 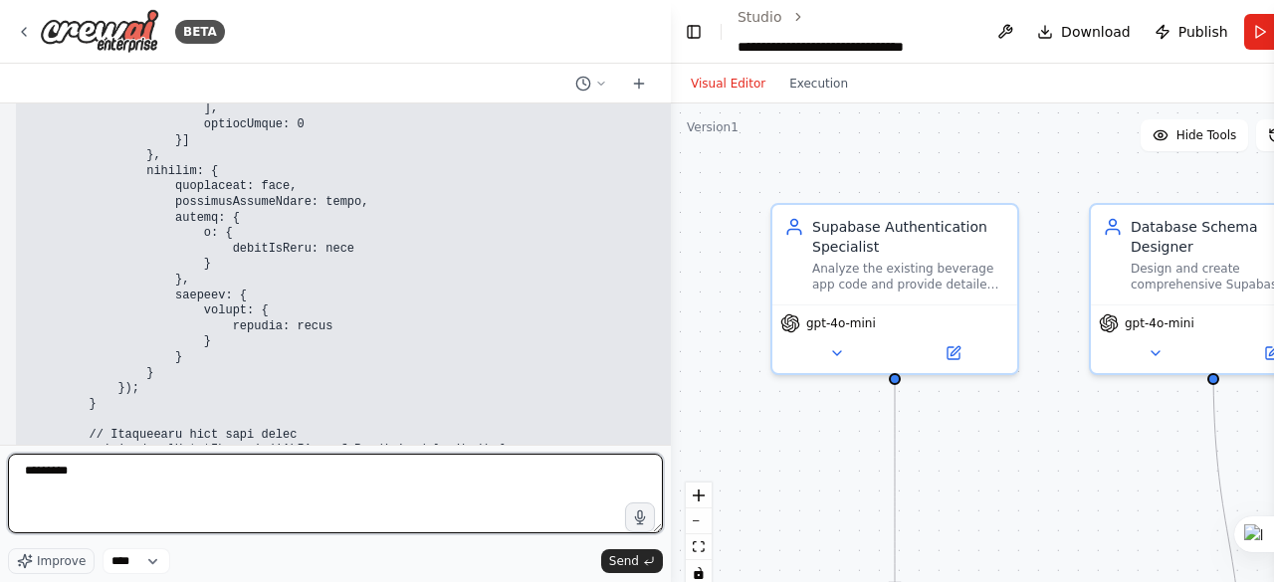 I want to click on div: Supabase Authentication SpecialistAnalyze the existing beverage app code and provide detailed imp..., so click(x=895, y=289).